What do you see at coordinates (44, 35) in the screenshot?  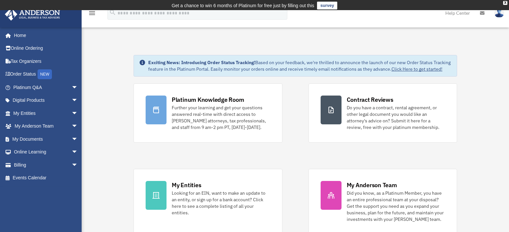 I see `a: Home` at bounding box center [44, 35].